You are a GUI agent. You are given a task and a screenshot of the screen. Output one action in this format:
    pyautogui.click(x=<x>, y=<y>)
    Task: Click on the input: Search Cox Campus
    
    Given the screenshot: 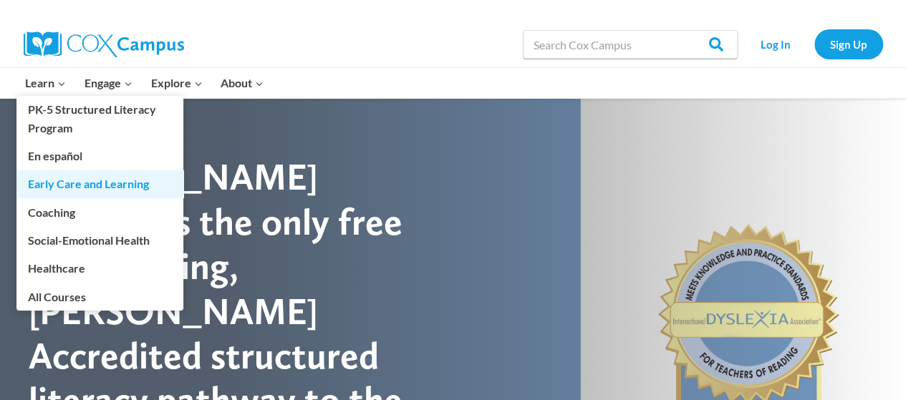 What is the action you would take?
    pyautogui.click(x=630, y=44)
    